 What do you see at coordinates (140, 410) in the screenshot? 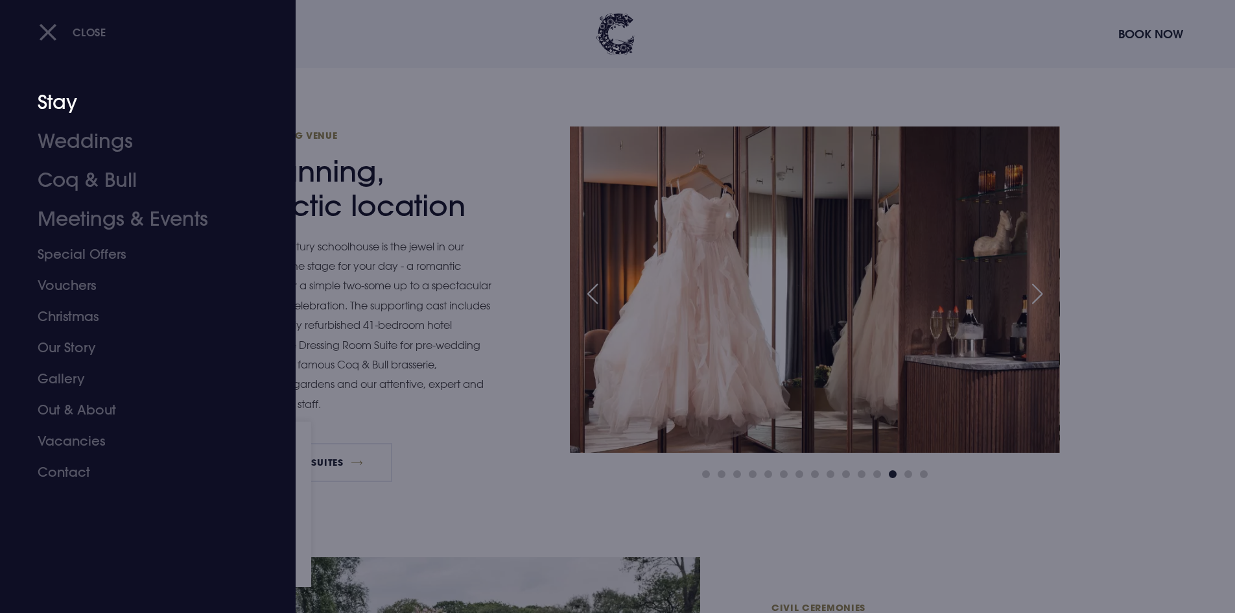
I see `a: Out & About` at bounding box center [140, 410].